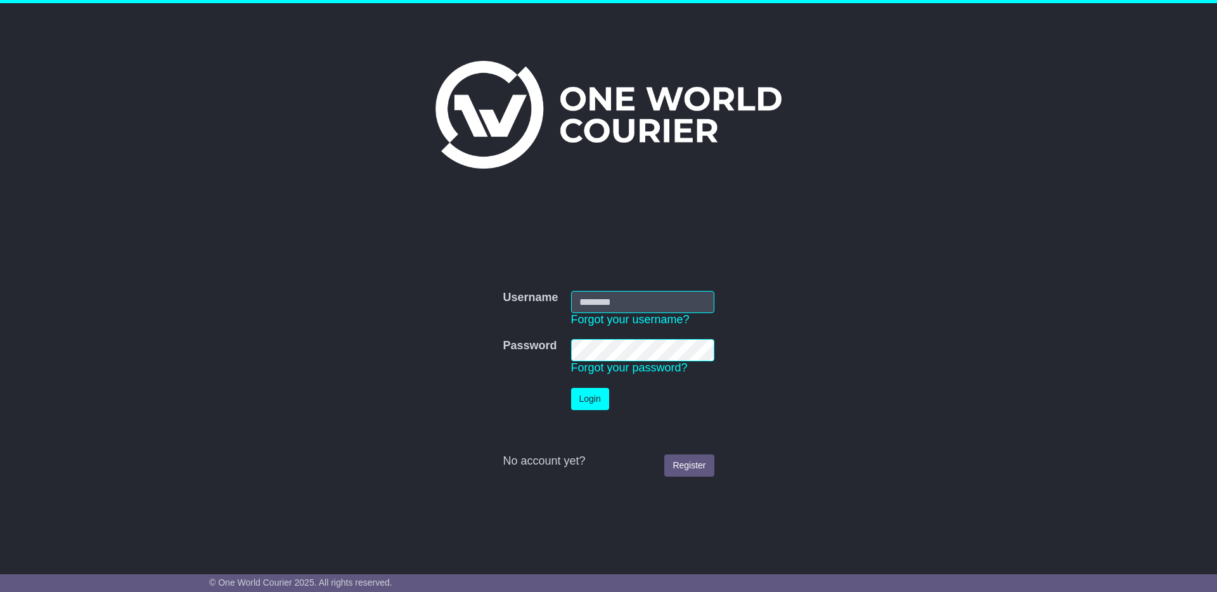  I want to click on img: One World, so click(608, 115).